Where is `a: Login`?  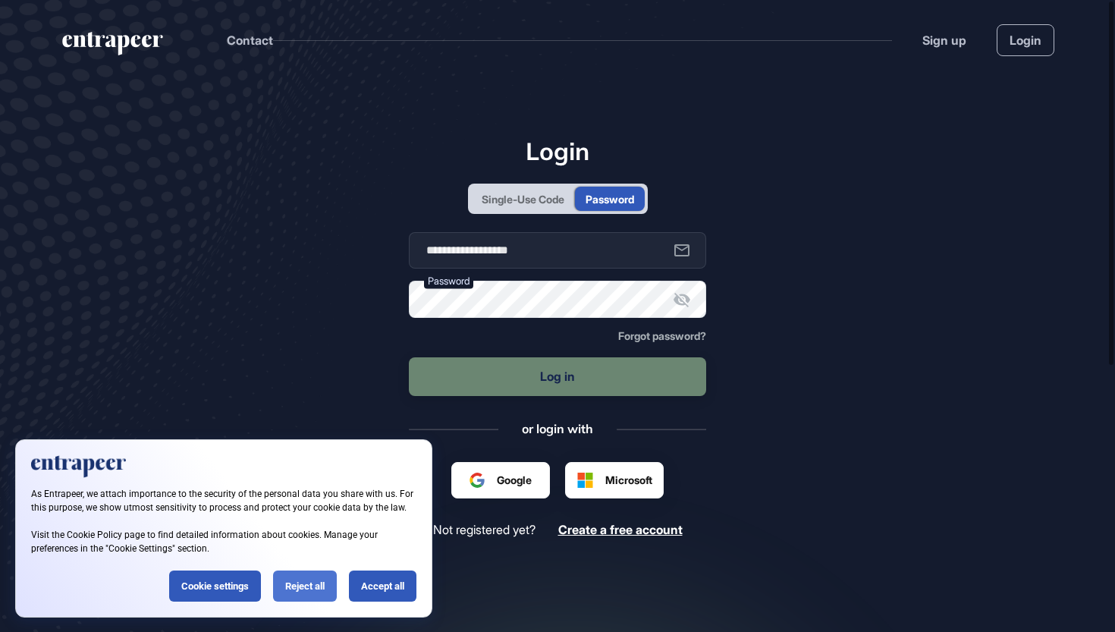 a: Login is located at coordinates (1025, 40).